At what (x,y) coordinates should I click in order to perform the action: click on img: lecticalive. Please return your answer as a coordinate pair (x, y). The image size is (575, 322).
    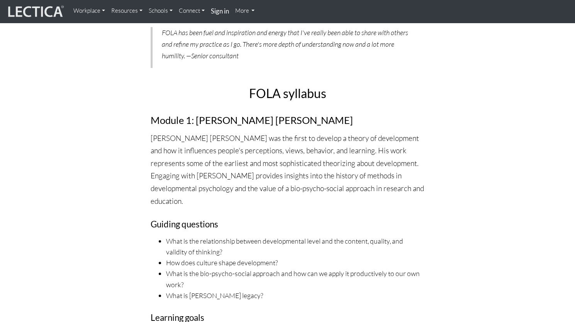
    Looking at the image, I should click on (35, 12).